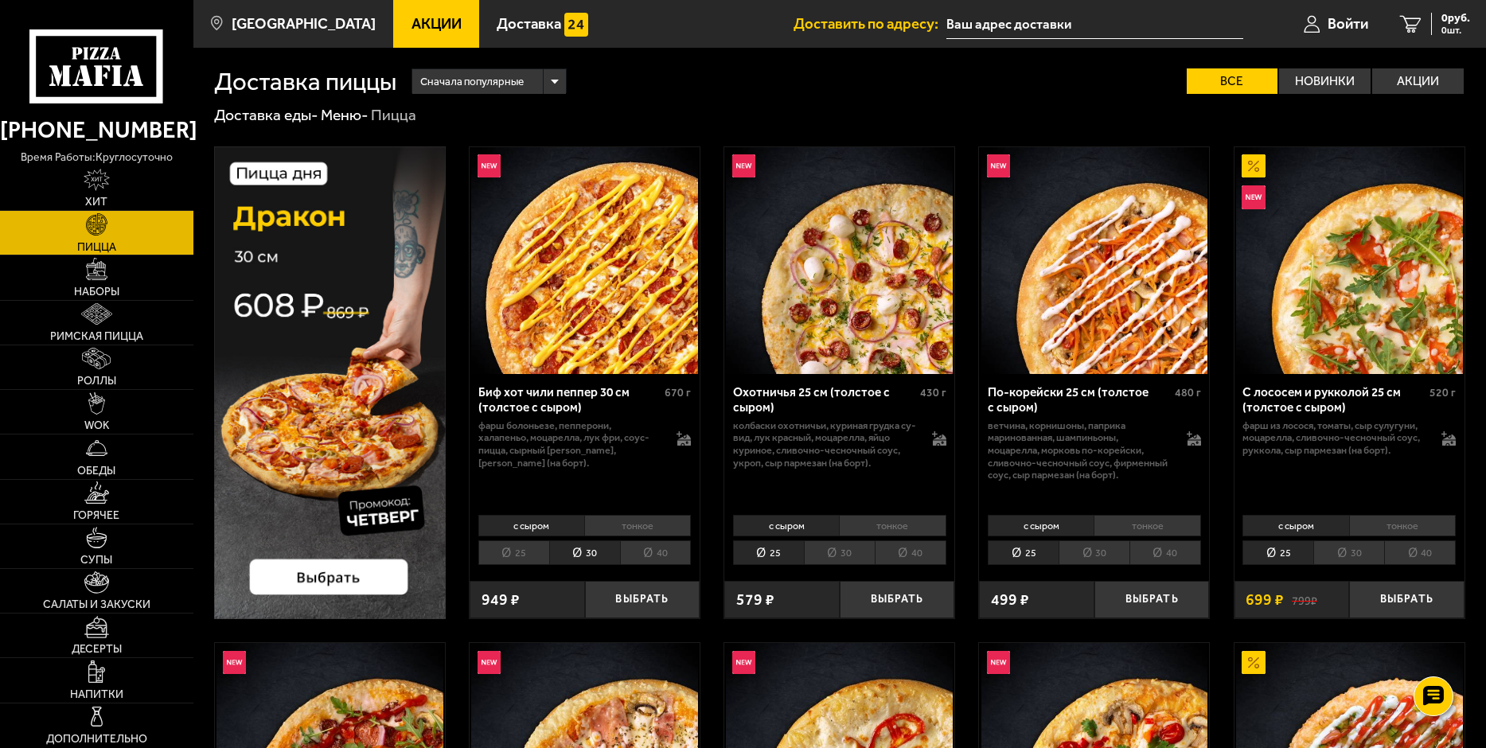 The height and width of the screenshot is (748, 1486). Describe the element at coordinates (1443, 392) in the screenshot. I see `span: 520 г` at that location.